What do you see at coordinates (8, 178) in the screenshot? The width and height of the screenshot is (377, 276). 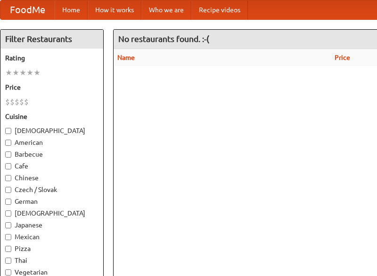 I see `input: Chinese` at bounding box center [8, 178].